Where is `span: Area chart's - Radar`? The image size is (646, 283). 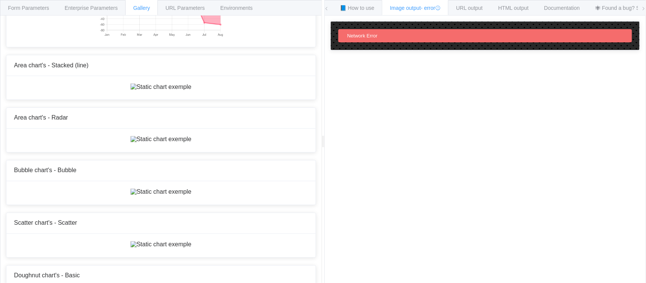 span: Area chart's - Radar is located at coordinates (41, 118).